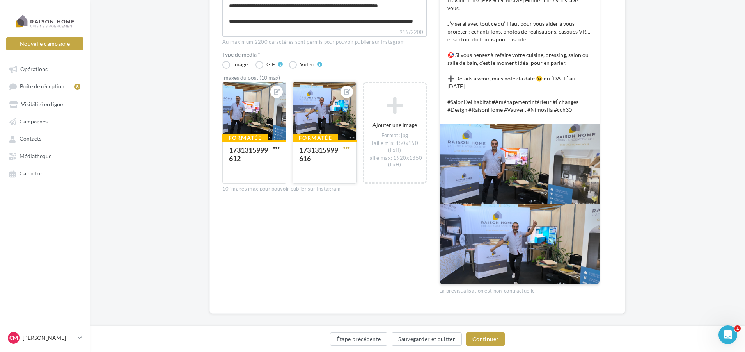  What do you see at coordinates (45, 121) in the screenshot?
I see `a: Campagnes` at bounding box center [45, 121].